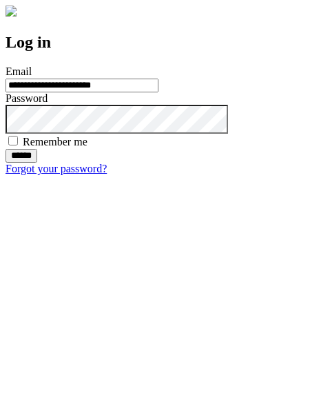 The height and width of the screenshot is (415, 310). What do you see at coordinates (19, 71) in the screenshot?
I see `label: Email` at bounding box center [19, 71].